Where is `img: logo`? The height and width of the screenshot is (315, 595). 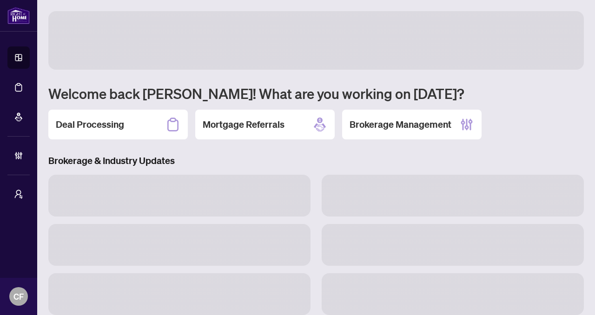 img: logo is located at coordinates (19, 15).